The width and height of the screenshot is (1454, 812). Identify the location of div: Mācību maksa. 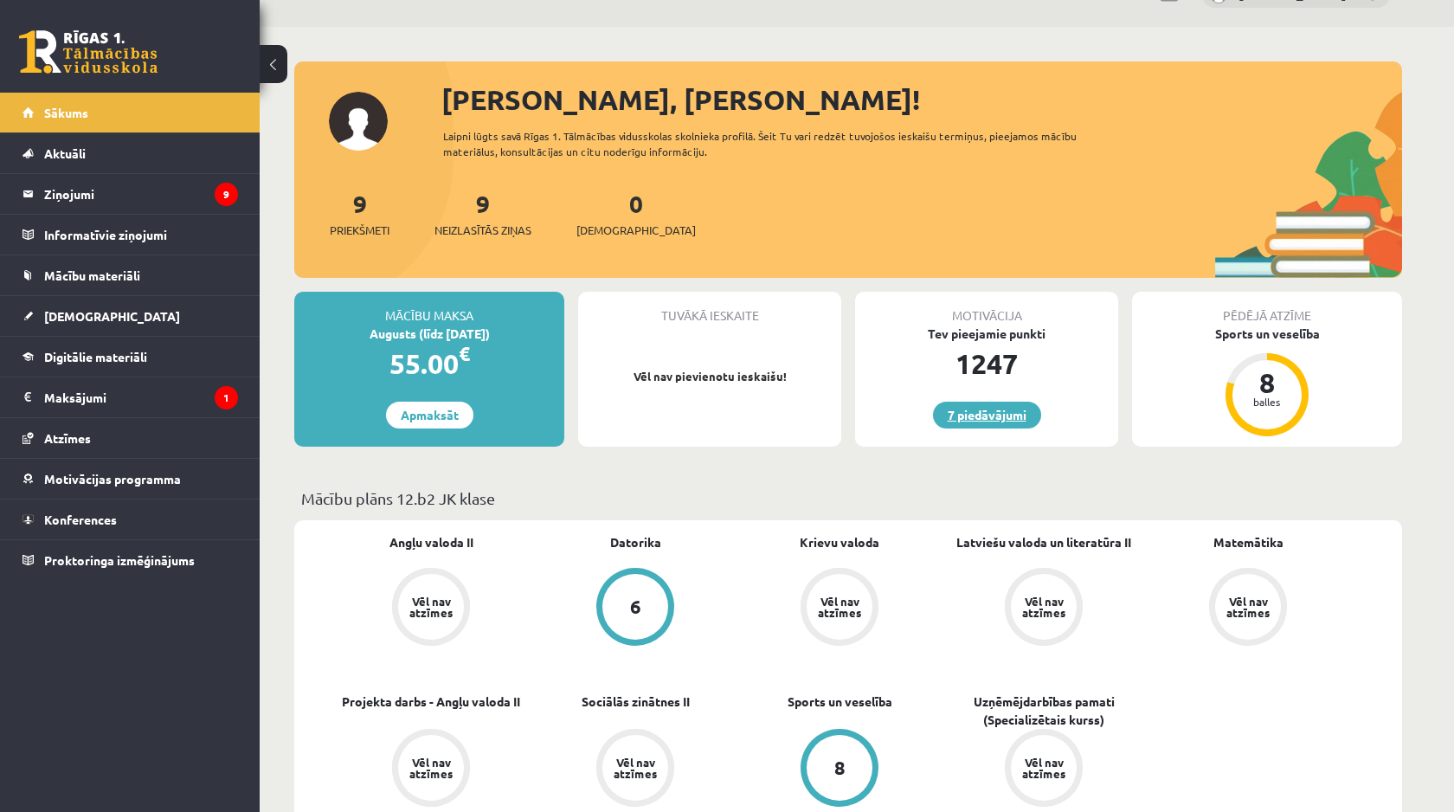
(429, 308).